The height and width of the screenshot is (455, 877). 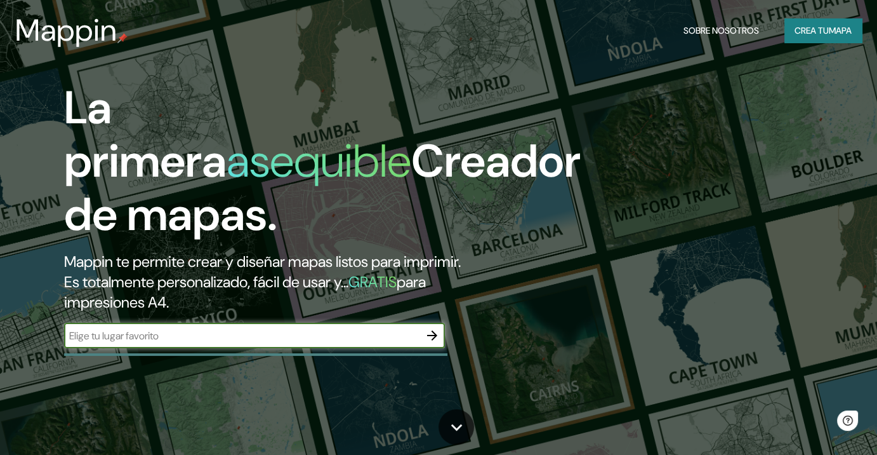 I want to click on font: para impresiones A4., so click(x=245, y=291).